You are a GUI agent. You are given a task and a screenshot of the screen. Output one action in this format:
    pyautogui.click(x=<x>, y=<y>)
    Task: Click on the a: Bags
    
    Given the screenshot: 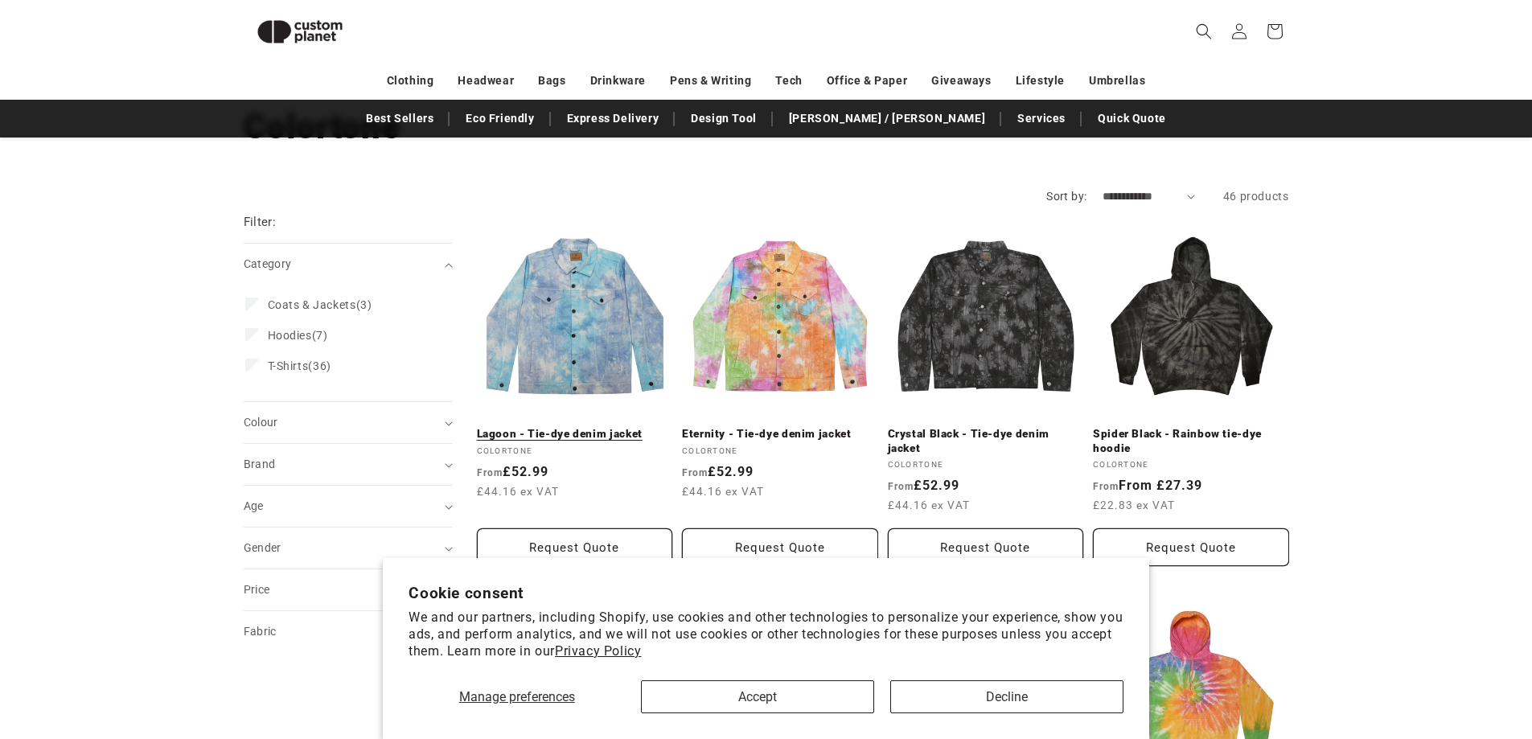 What is the action you would take?
    pyautogui.click(x=552, y=80)
    